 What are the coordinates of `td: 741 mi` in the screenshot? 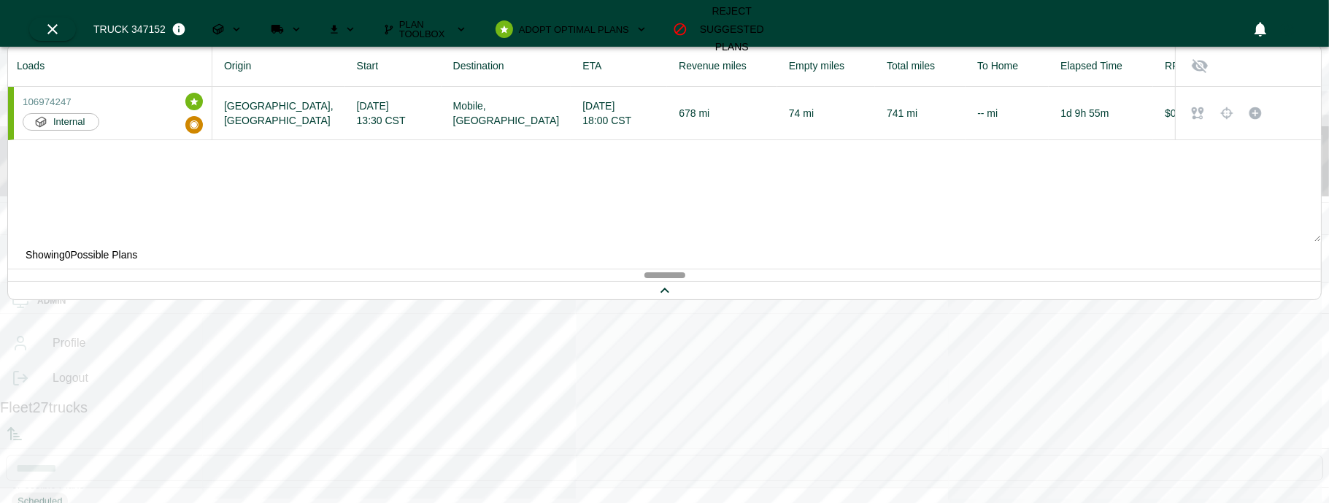 It's located at (920, 113).